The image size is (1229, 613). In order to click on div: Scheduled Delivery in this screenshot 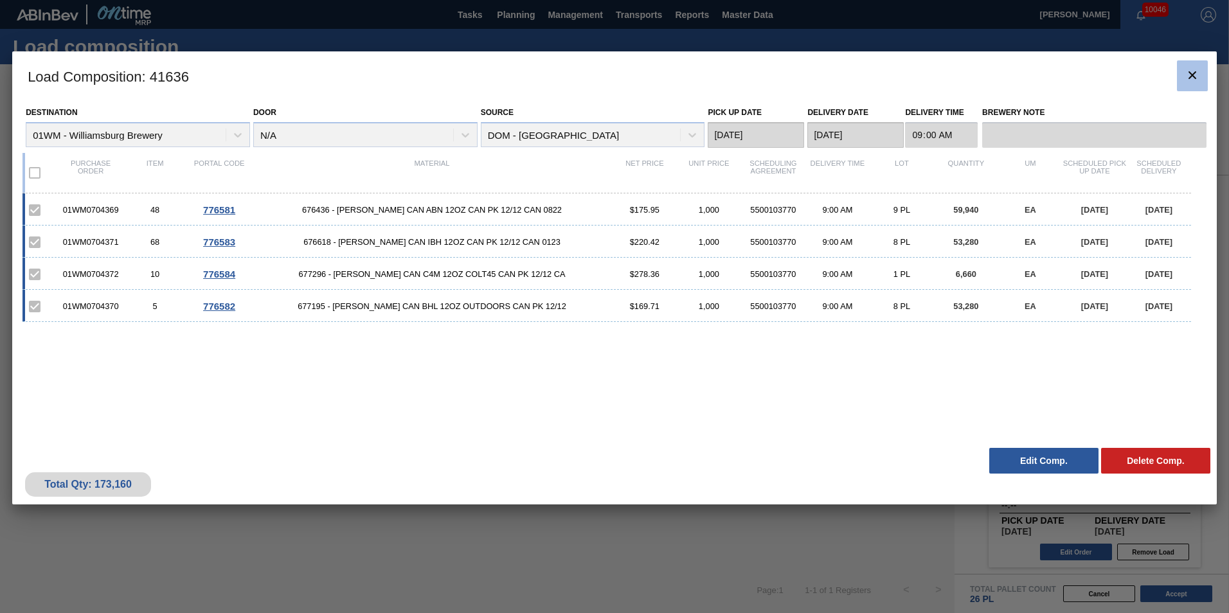, I will do `click(1159, 173)`.